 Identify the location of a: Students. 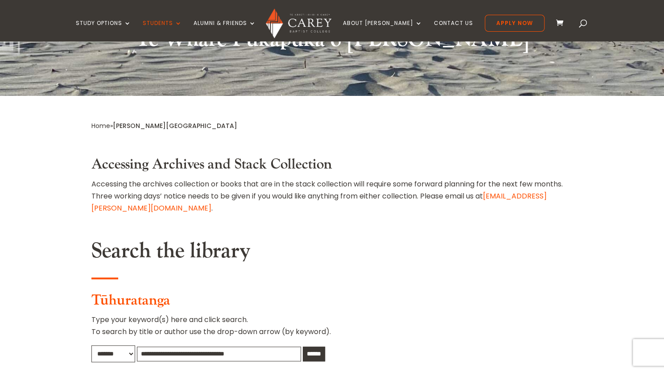
(162, 30).